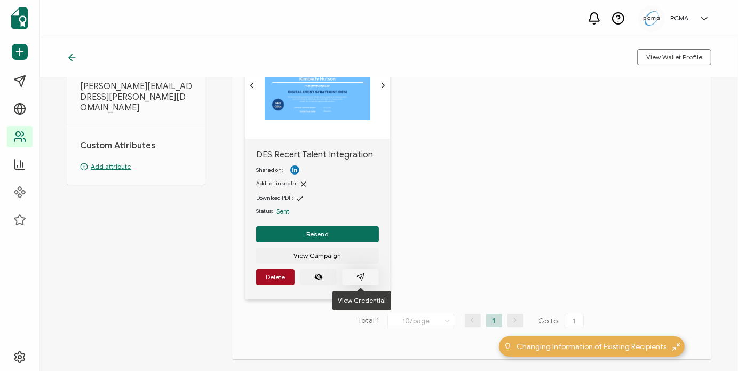 Image resolution: width=738 pixels, height=371 pixels. Describe the element at coordinates (264, 211) in the screenshot. I see `span: Status:` at that location.